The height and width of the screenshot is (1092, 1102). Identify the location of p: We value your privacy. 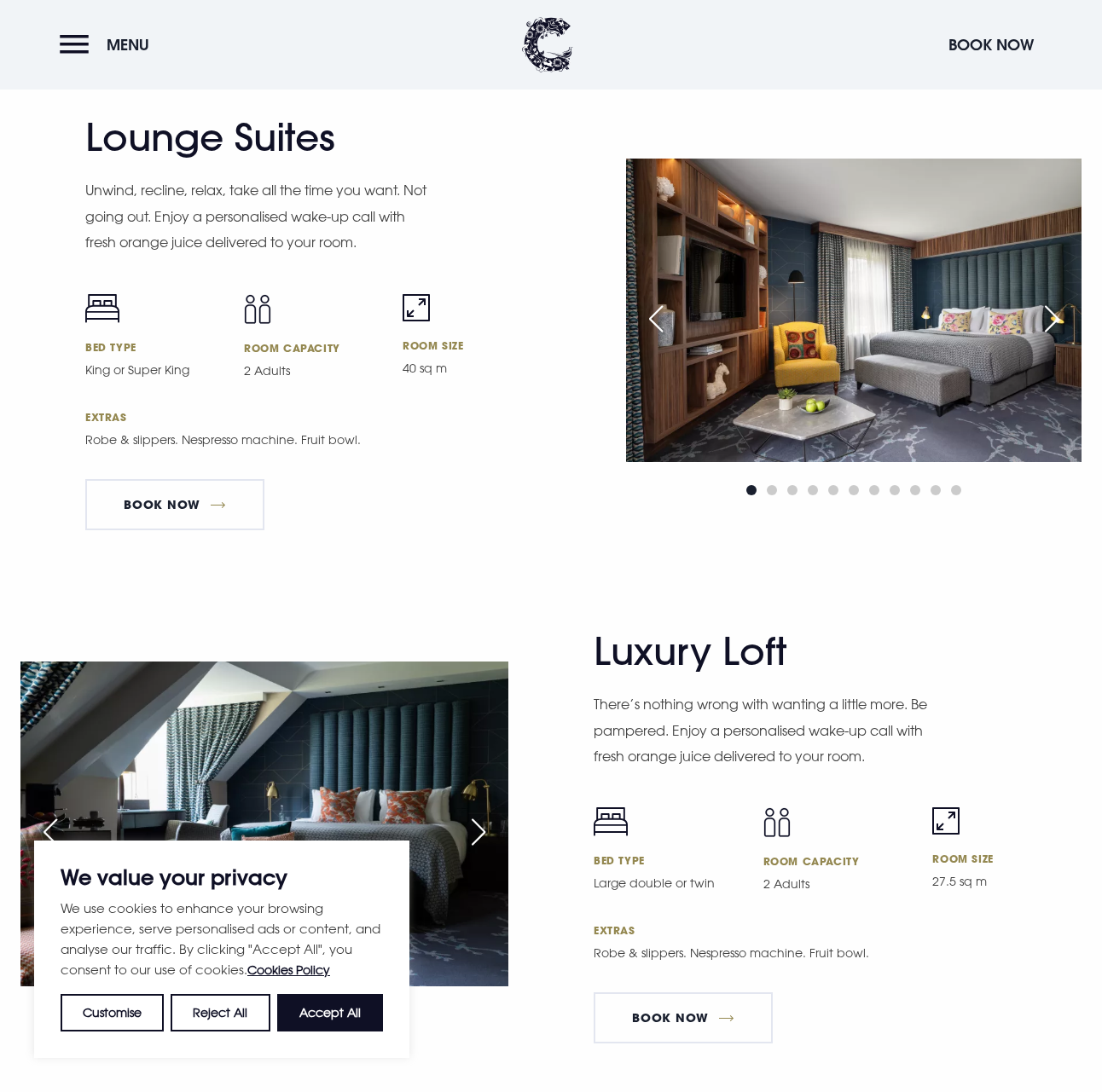
(222, 877).